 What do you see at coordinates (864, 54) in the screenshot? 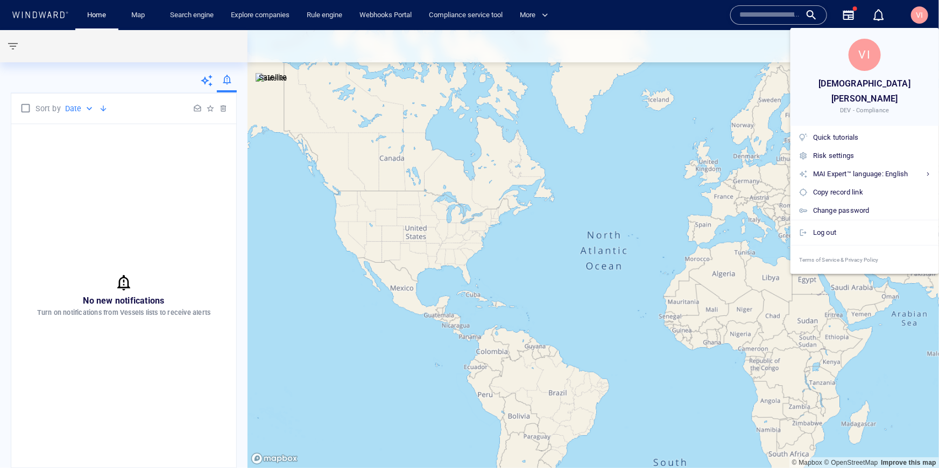
I see `span: VI` at bounding box center [864, 54].